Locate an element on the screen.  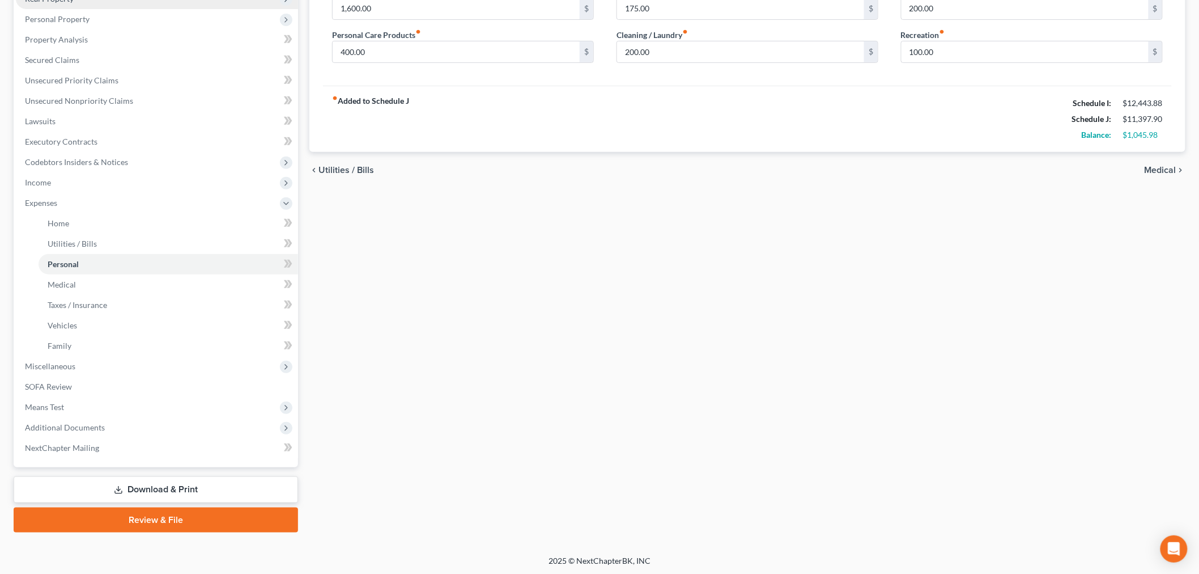
span: Means Test is located at coordinates (44, 406).